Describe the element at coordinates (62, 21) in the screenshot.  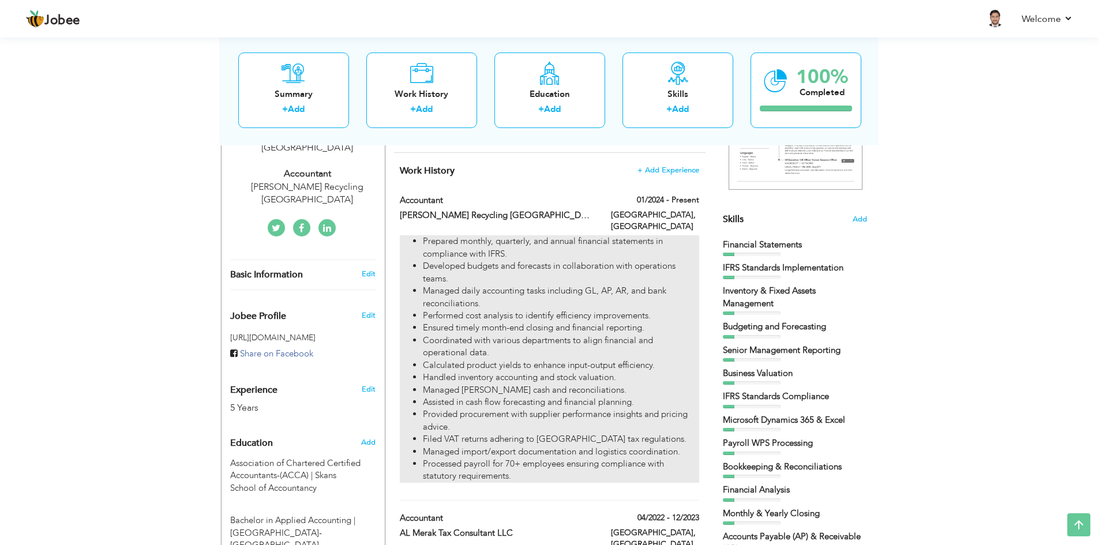
I see `span: Jobee` at that location.